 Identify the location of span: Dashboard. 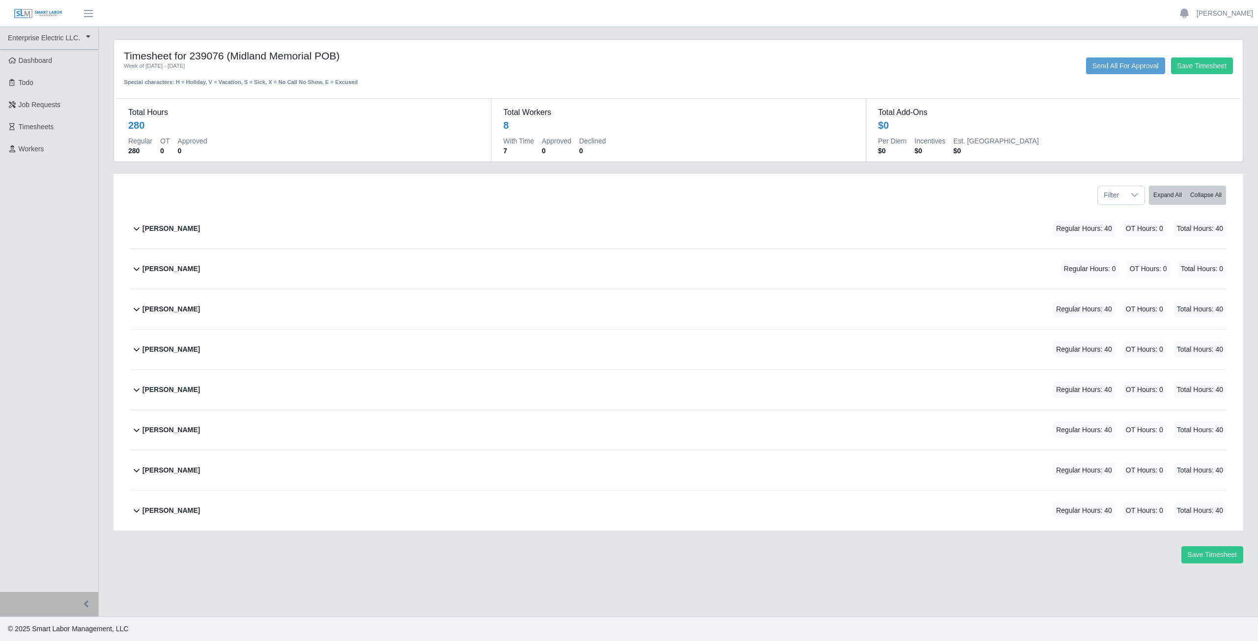
(35, 60).